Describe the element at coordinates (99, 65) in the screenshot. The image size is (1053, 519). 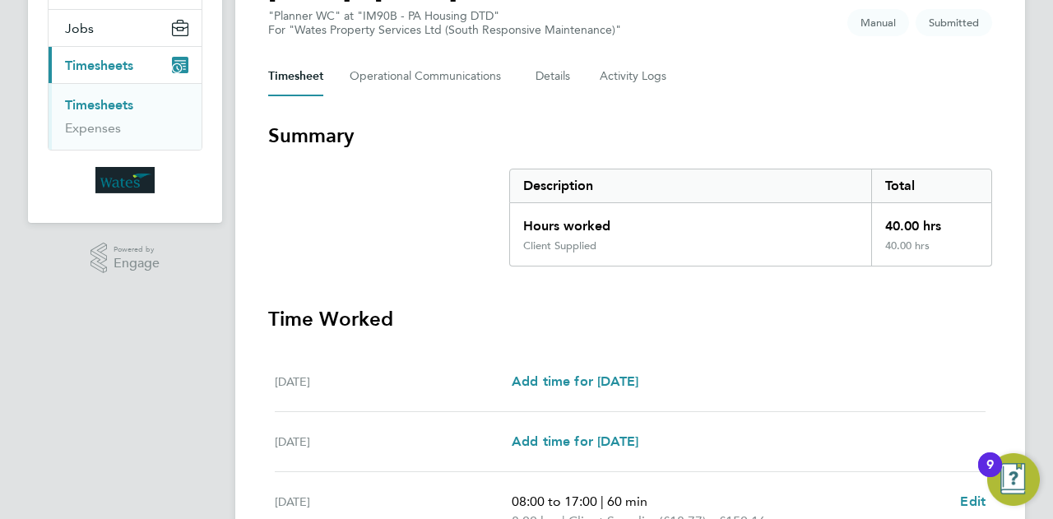
I see `span: Timesheets` at that location.